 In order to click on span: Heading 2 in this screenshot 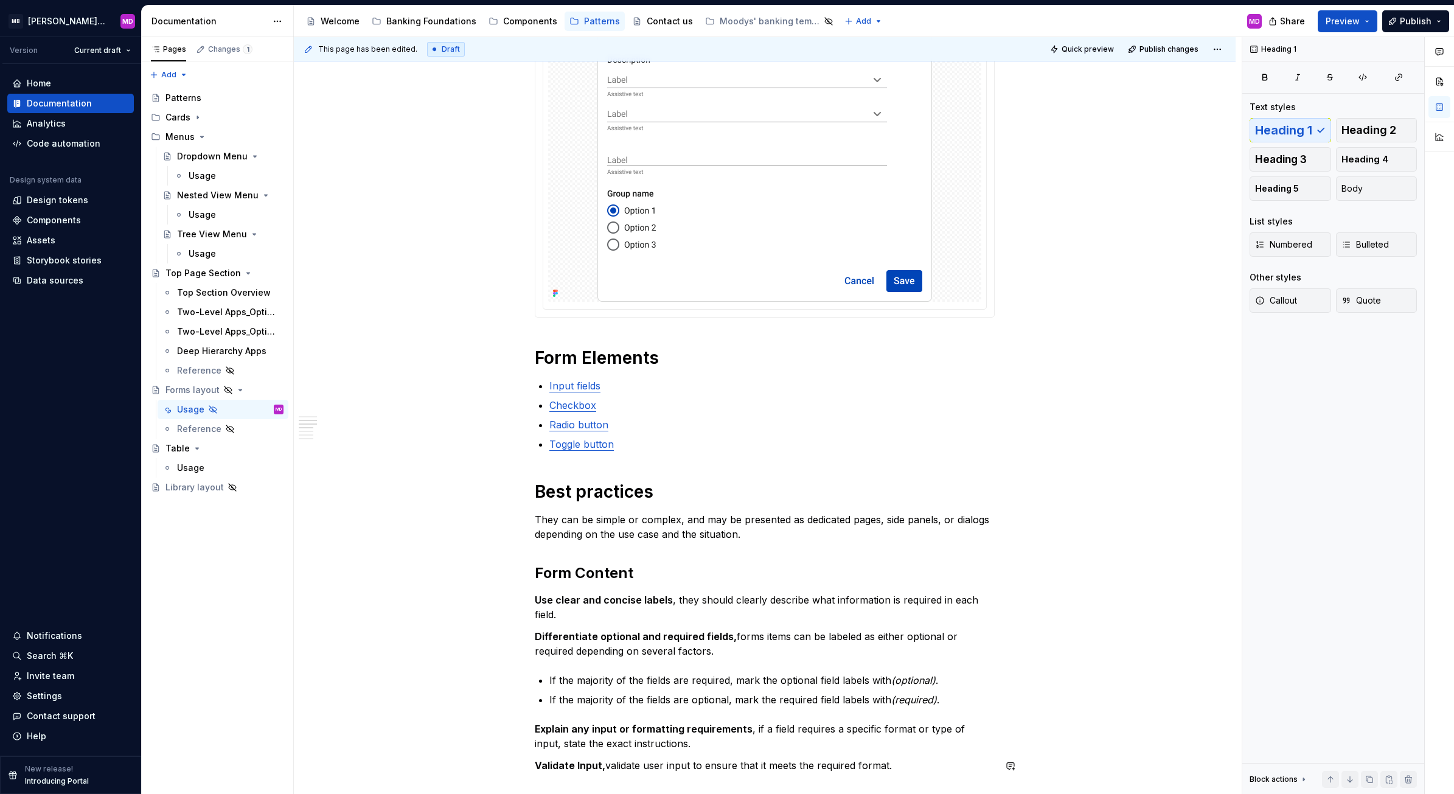, I will do `click(1369, 130)`.